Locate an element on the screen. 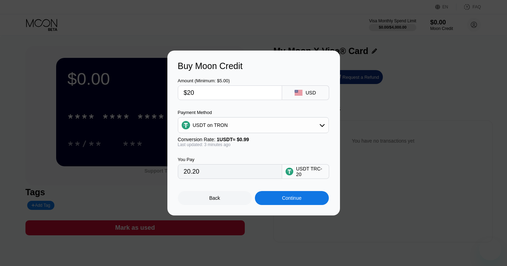 The height and width of the screenshot is (266, 507). div: Payment Method is located at coordinates (253, 112).